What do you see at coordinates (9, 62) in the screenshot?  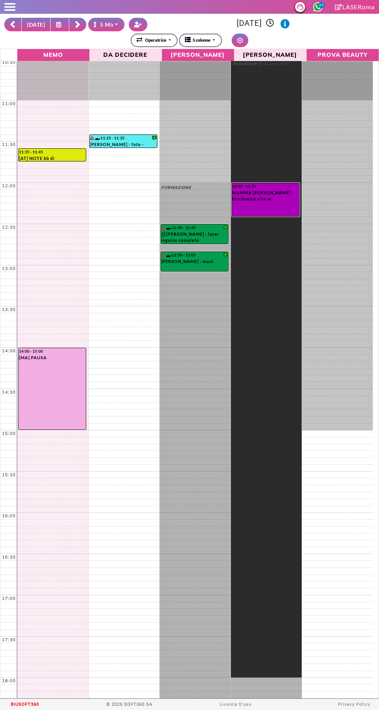 I see `div: 10:30` at bounding box center [9, 62].